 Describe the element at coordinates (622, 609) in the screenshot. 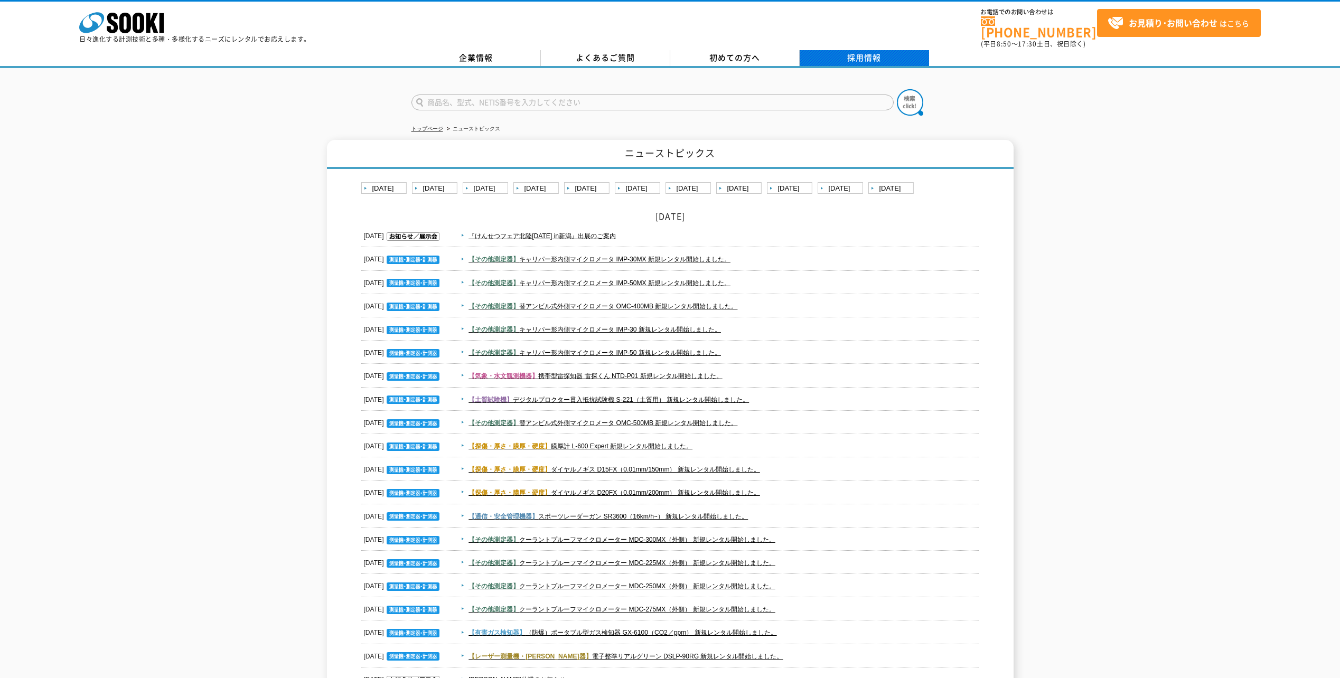

I see `a: 【その他測定器】クーラントプルーフマイクロメーター MDC-275MX（外側） 新規レンタル開始しました。` at that location.